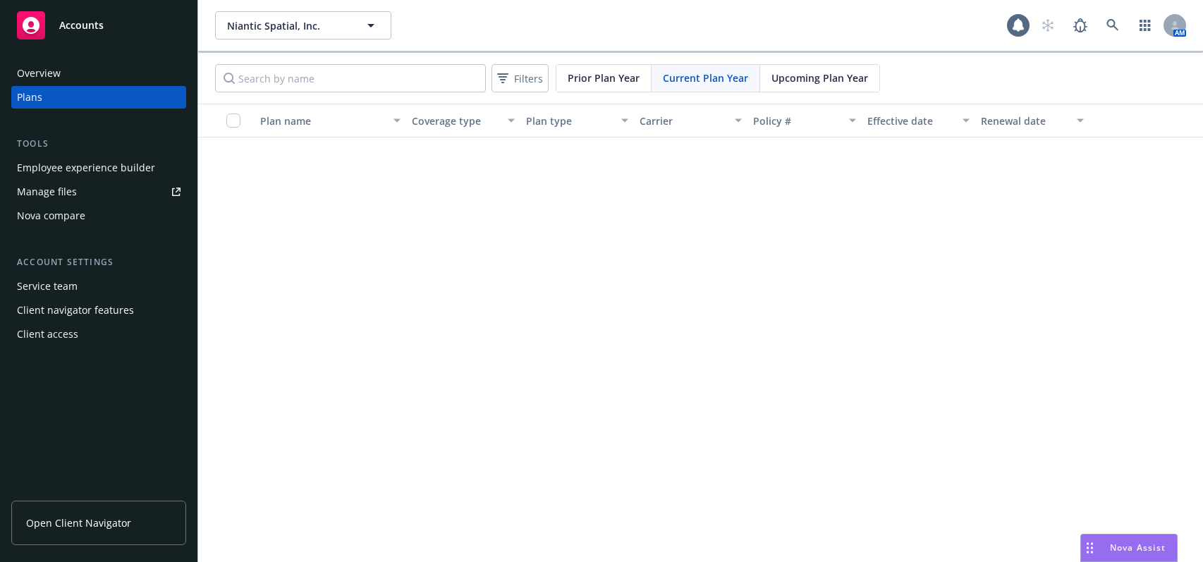 The image size is (1203, 562). Describe the element at coordinates (520, 78) in the screenshot. I see `button: Filters` at that location.